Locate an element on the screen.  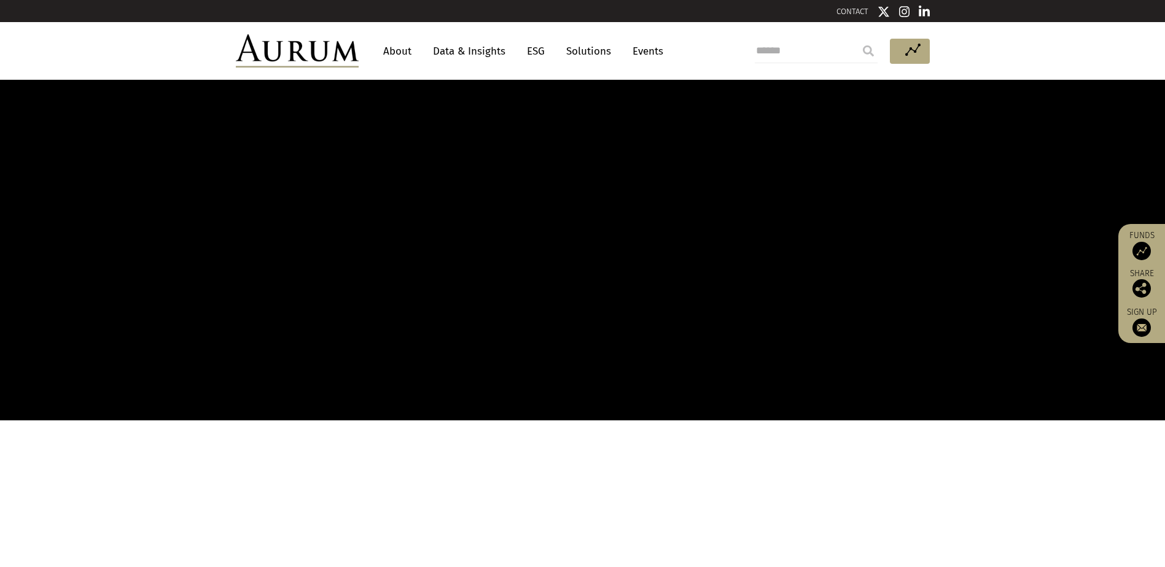
a: ESG is located at coordinates (535, 51).